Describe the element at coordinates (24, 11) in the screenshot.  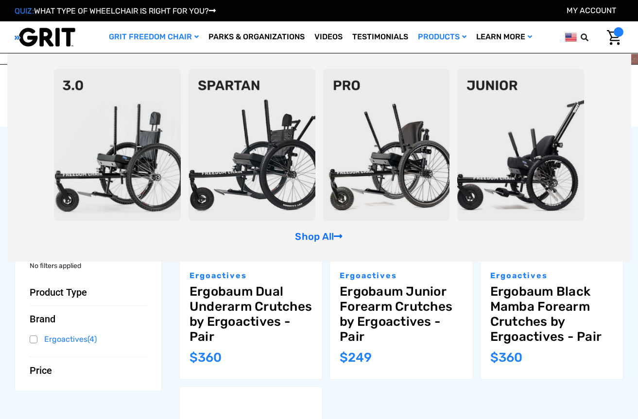
I see `span: QUIZ:` at that location.